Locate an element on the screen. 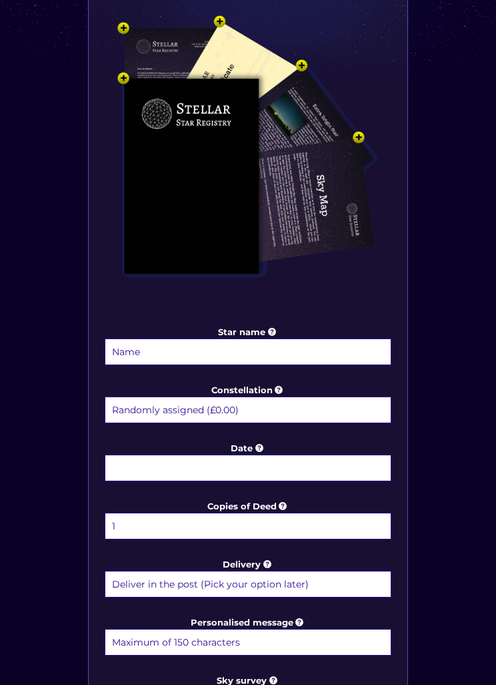 The height and width of the screenshot is (685, 496). label: Delivery is located at coordinates (248, 579).